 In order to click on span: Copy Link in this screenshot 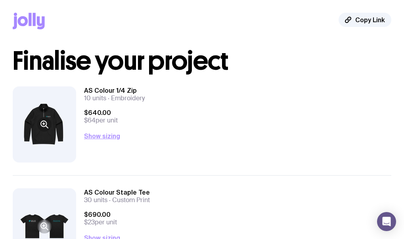, I will do `click(370, 20)`.